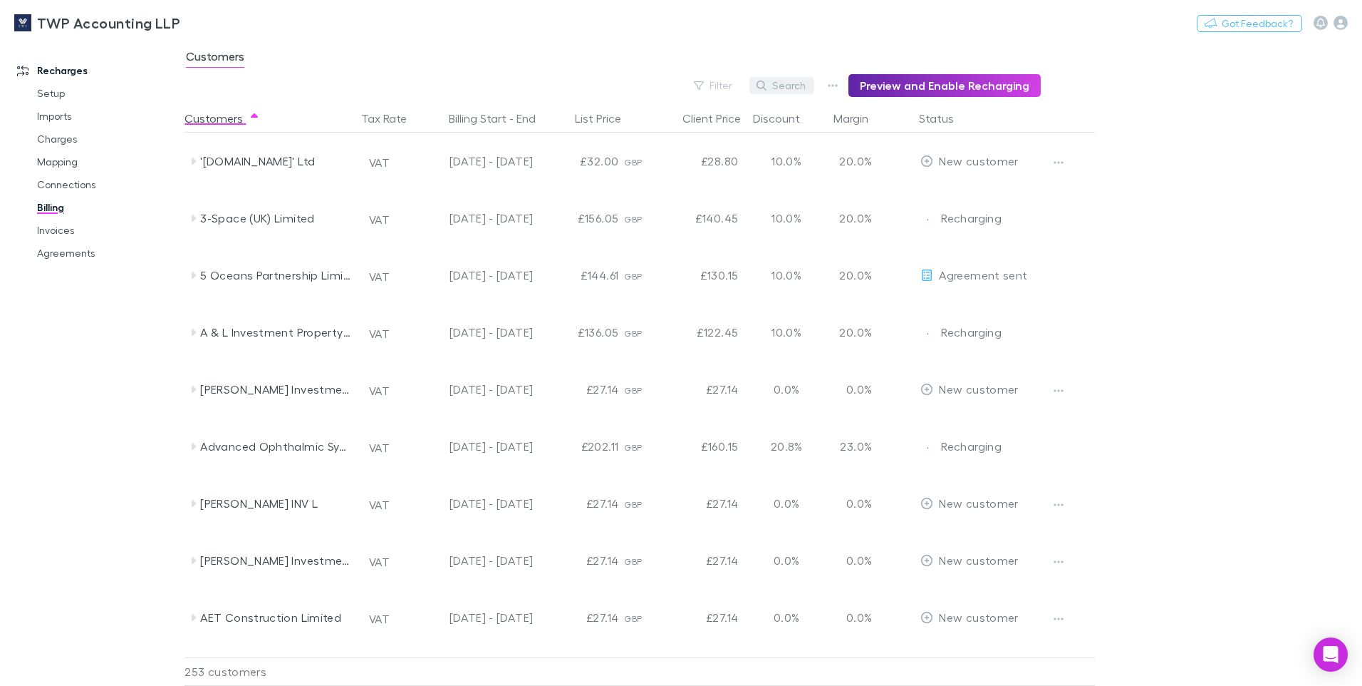 This screenshot has width=1362, height=686. Describe the element at coordinates (23, 23) in the screenshot. I see `img: TWP Accounting LLP's Logo` at that location.